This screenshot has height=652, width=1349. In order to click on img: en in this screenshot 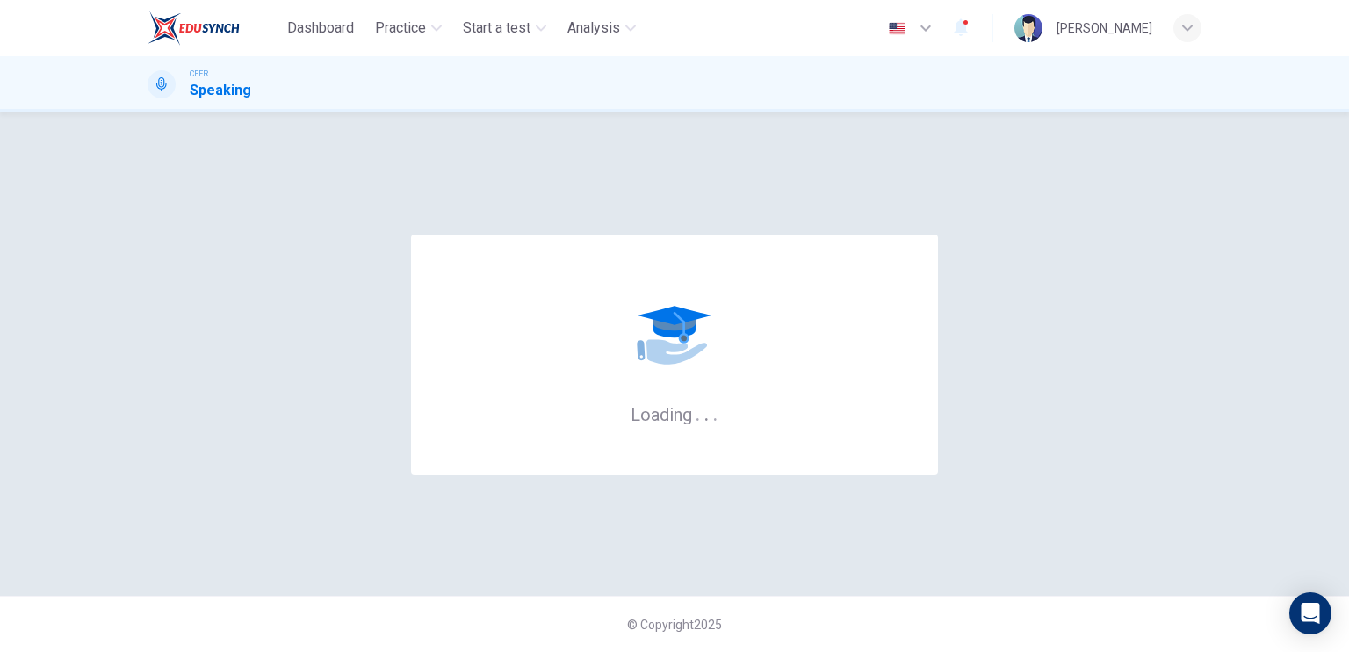, I will do `click(897, 28)`.